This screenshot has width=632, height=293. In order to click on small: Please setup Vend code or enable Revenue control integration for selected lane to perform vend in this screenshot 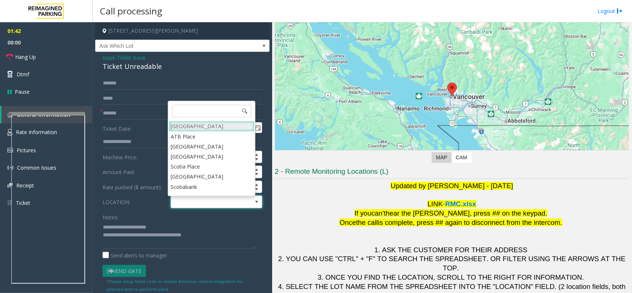, I will do `click(175, 285)`.